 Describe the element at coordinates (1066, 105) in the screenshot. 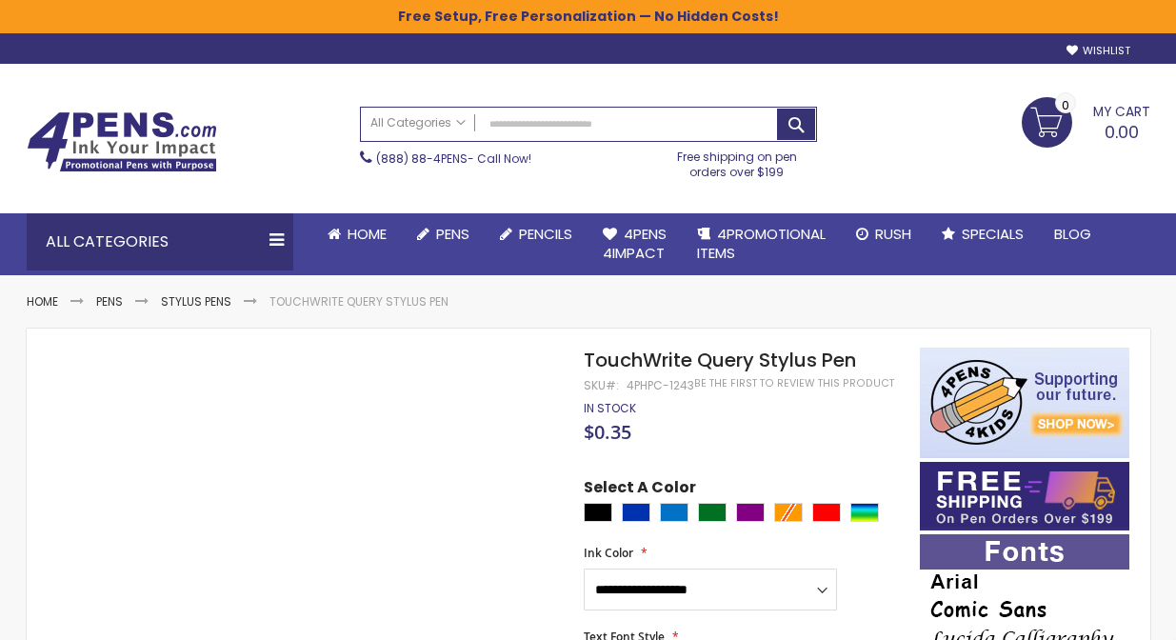

I see `span: 0` at that location.